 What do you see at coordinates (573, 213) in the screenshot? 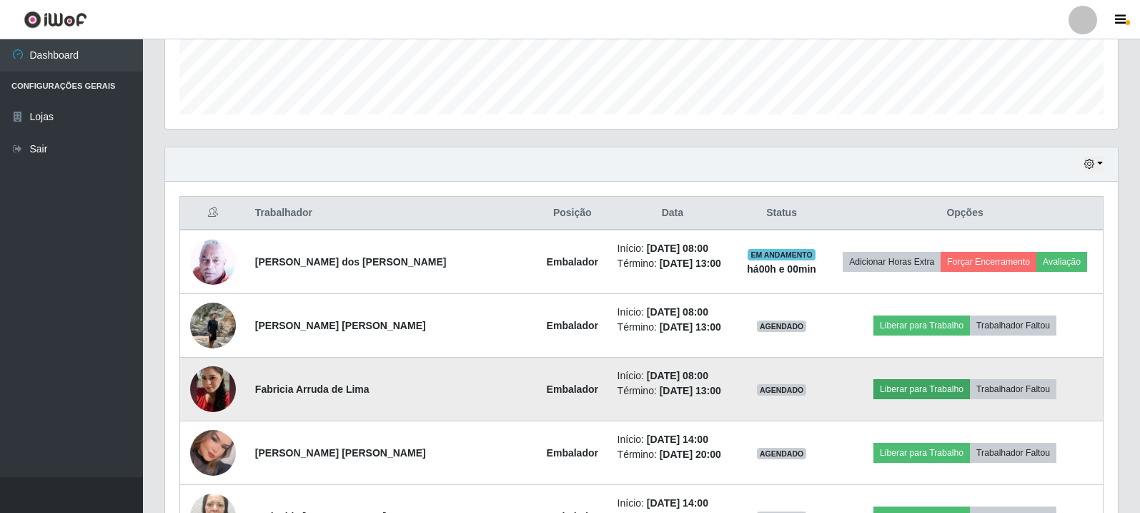
I see `th: Posição` at bounding box center [573, 213].